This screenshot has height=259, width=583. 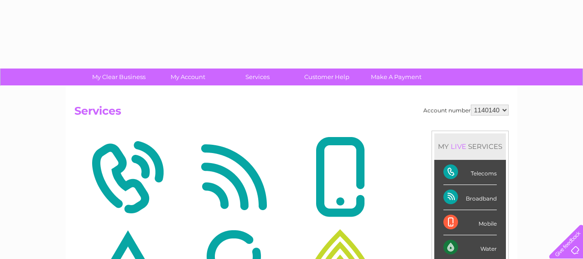 I want to click on div: MY SERVICES, so click(x=470, y=146).